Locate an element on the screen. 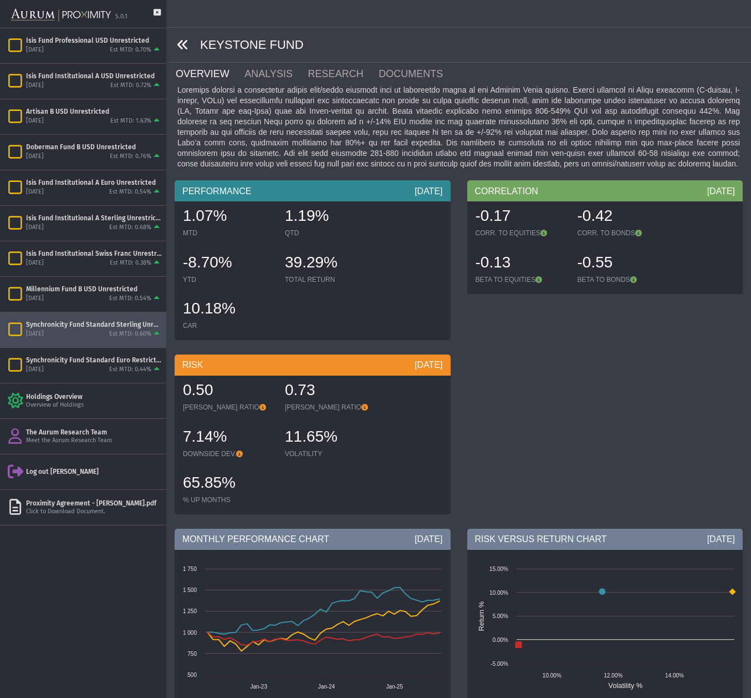  div: Synchronicity Fund Standard Euro Restricted is located at coordinates (94, 360).